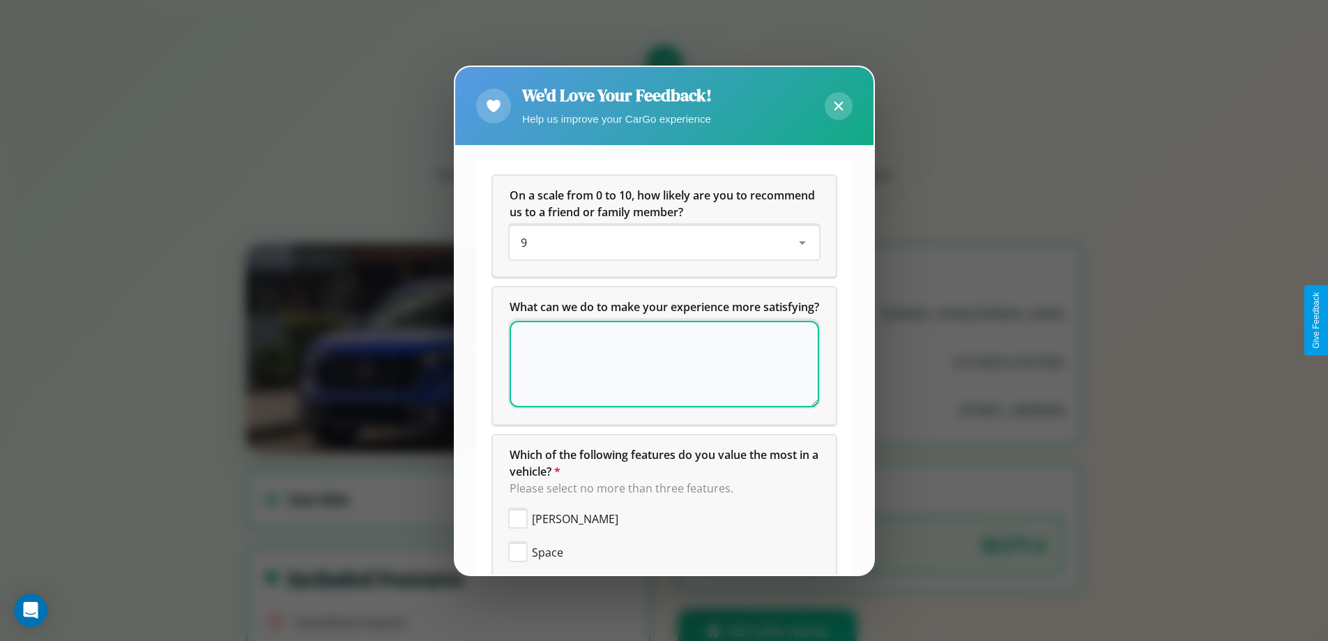  What do you see at coordinates (665, 463) in the screenshot?
I see `span: Which of the following features do you value the most in a vehicle?` at bounding box center [665, 463].